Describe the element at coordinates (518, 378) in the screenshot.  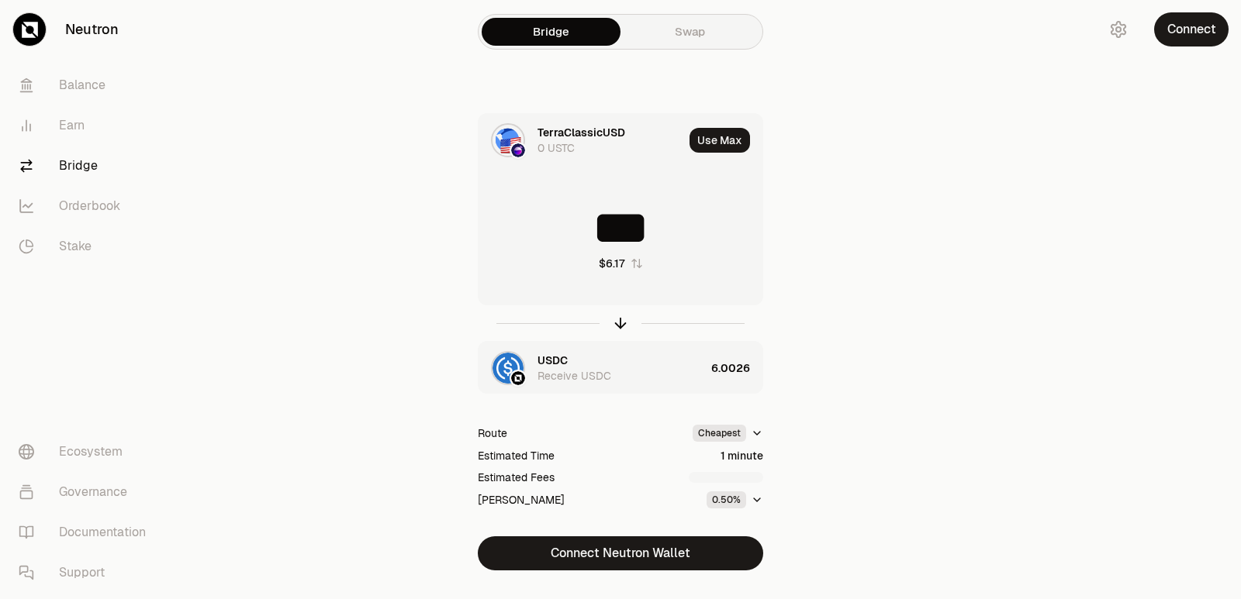
I see `img: Neutron Logo` at that location.